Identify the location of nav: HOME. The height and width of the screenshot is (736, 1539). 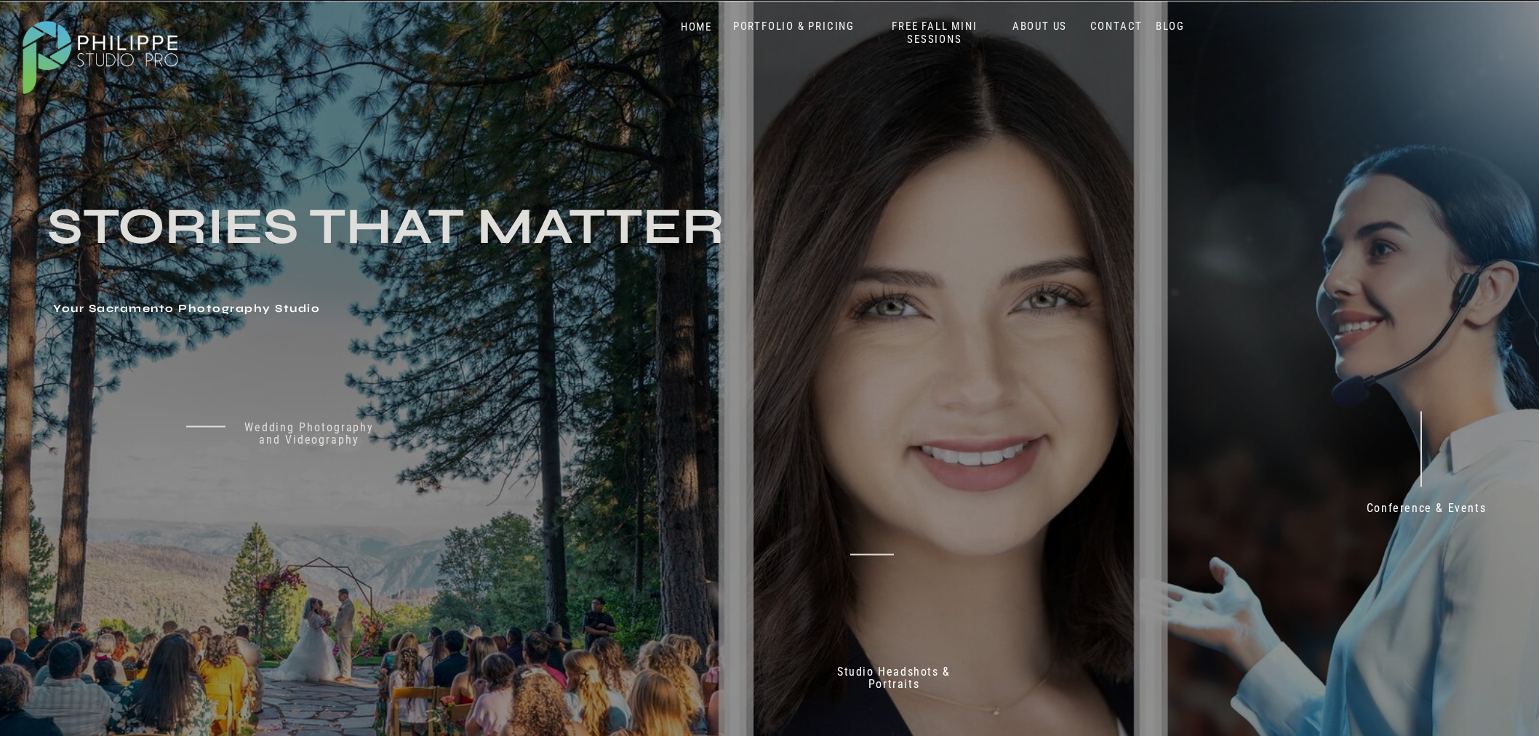
(696, 27).